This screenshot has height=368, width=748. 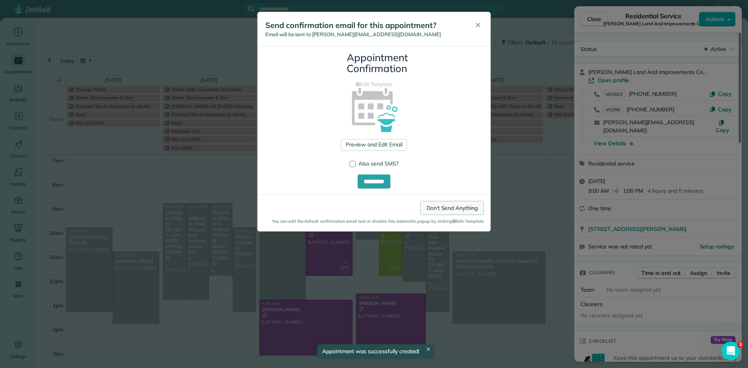 What do you see at coordinates (374, 221) in the screenshot?
I see `small: You can edit the default confirmation email text or disable this automatic popup by clicking Edit...` at bounding box center [374, 221].